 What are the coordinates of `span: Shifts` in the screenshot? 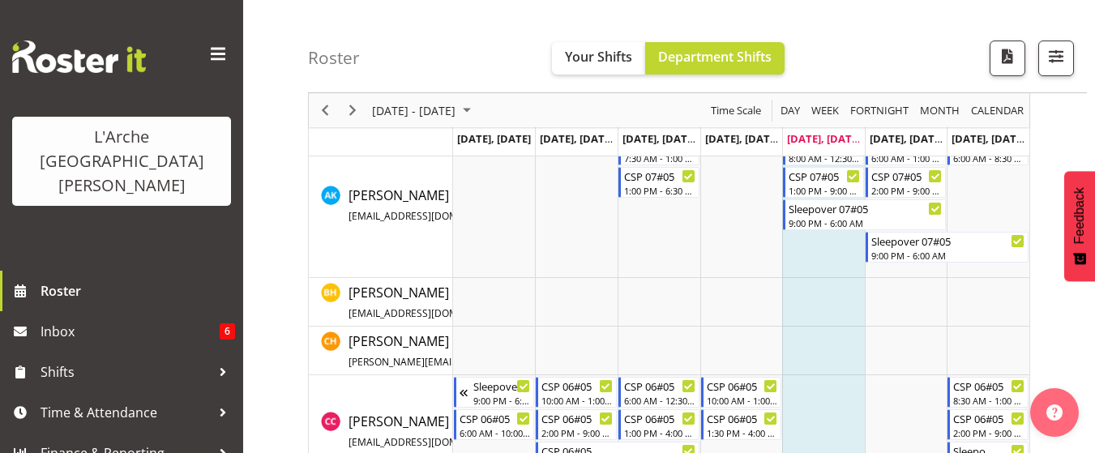 It's located at (126, 372).